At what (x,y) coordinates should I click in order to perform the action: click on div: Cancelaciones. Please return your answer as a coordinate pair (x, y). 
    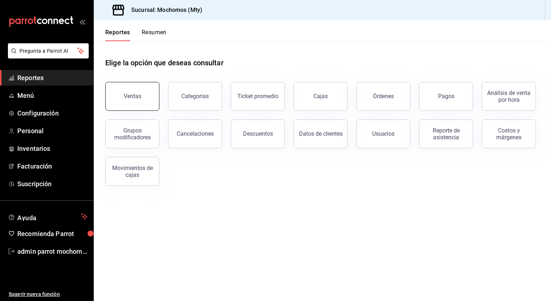
    Looking at the image, I should click on (195, 133).